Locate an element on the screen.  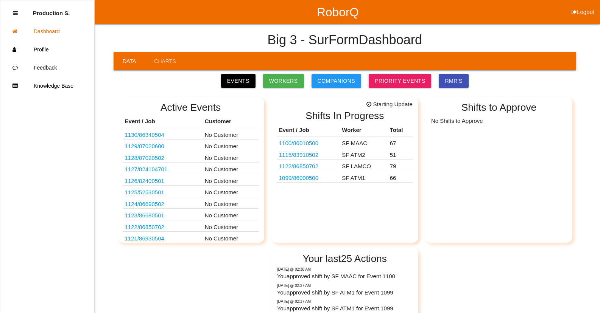
tr: HF55G TN1934 TRAY is located at coordinates (345, 165).